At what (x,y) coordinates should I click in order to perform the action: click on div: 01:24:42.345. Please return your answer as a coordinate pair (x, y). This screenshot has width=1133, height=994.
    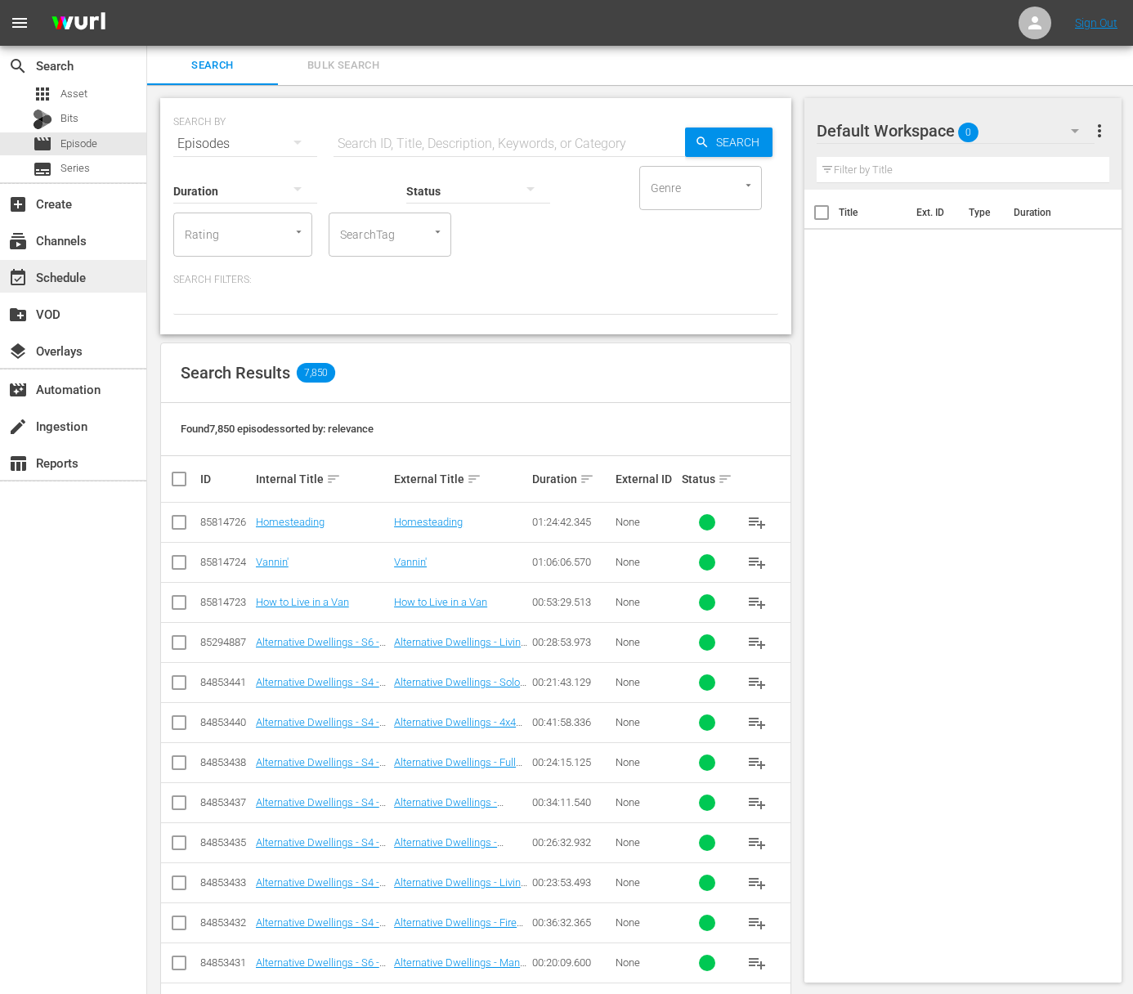
    Looking at the image, I should click on (572, 522).